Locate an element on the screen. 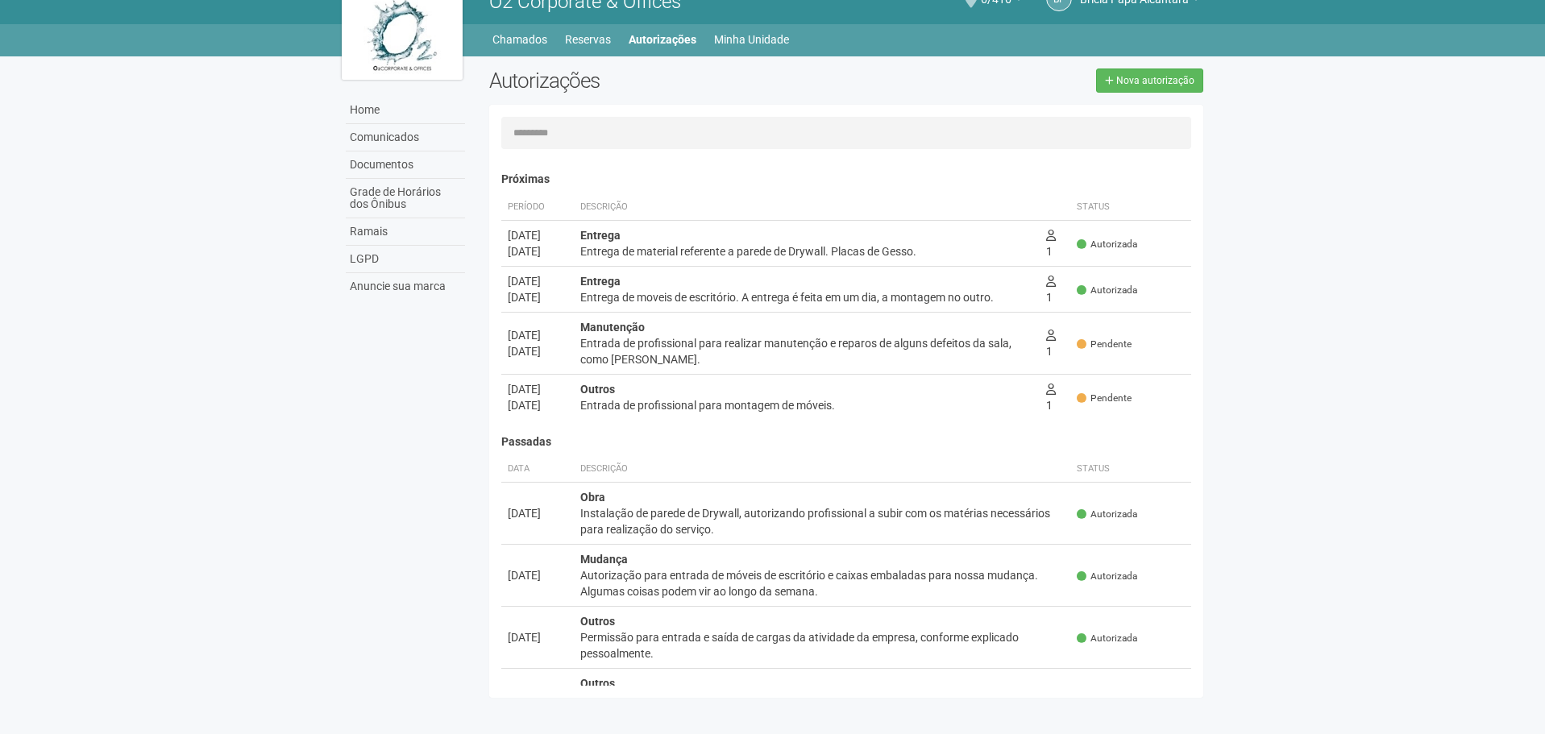  a: Nova autorização is located at coordinates (1149, 81).